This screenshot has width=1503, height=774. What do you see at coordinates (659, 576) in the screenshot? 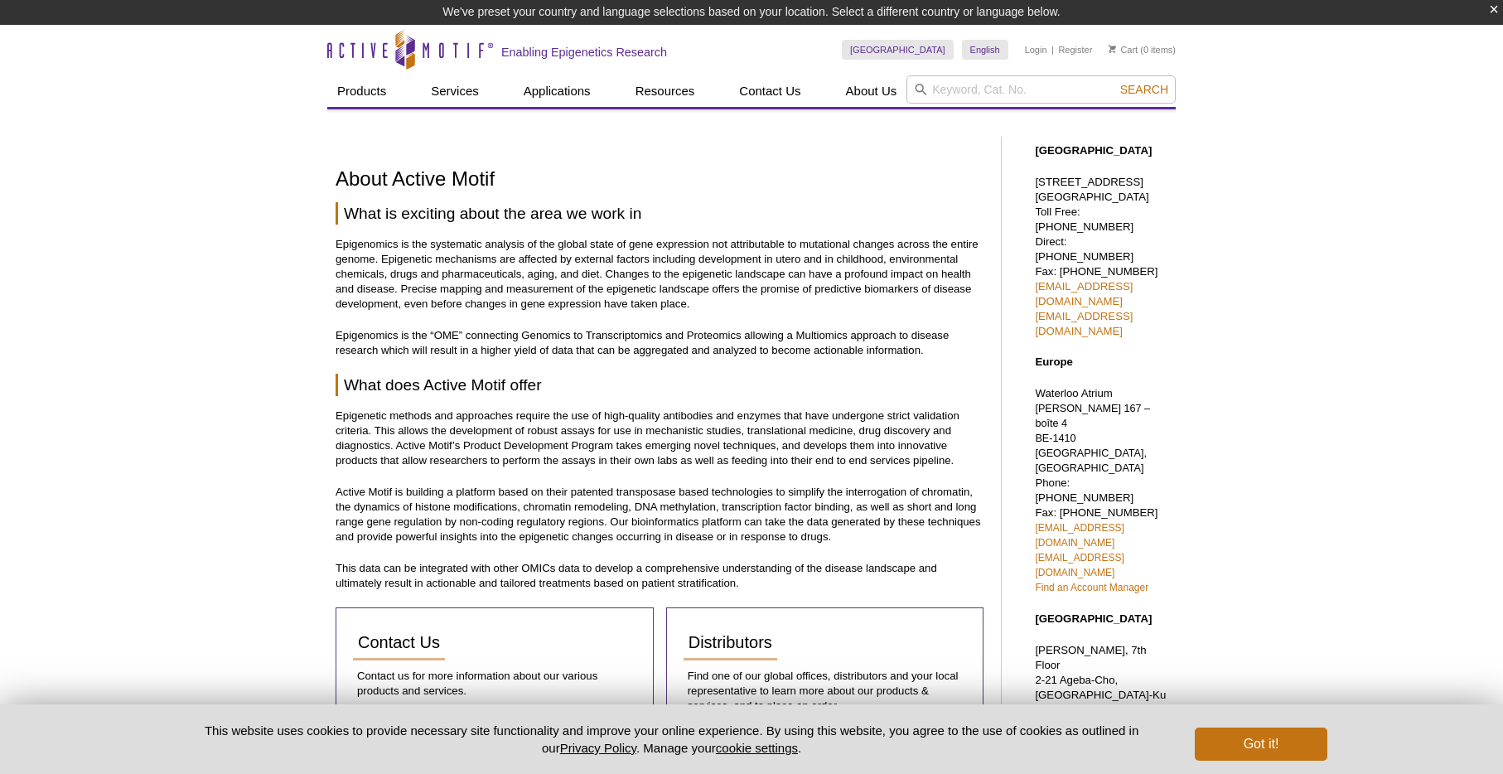
I see `p: This data can be integrated with other OMICs data to develop a comprehensive understanding of the...` at bounding box center [659, 576].